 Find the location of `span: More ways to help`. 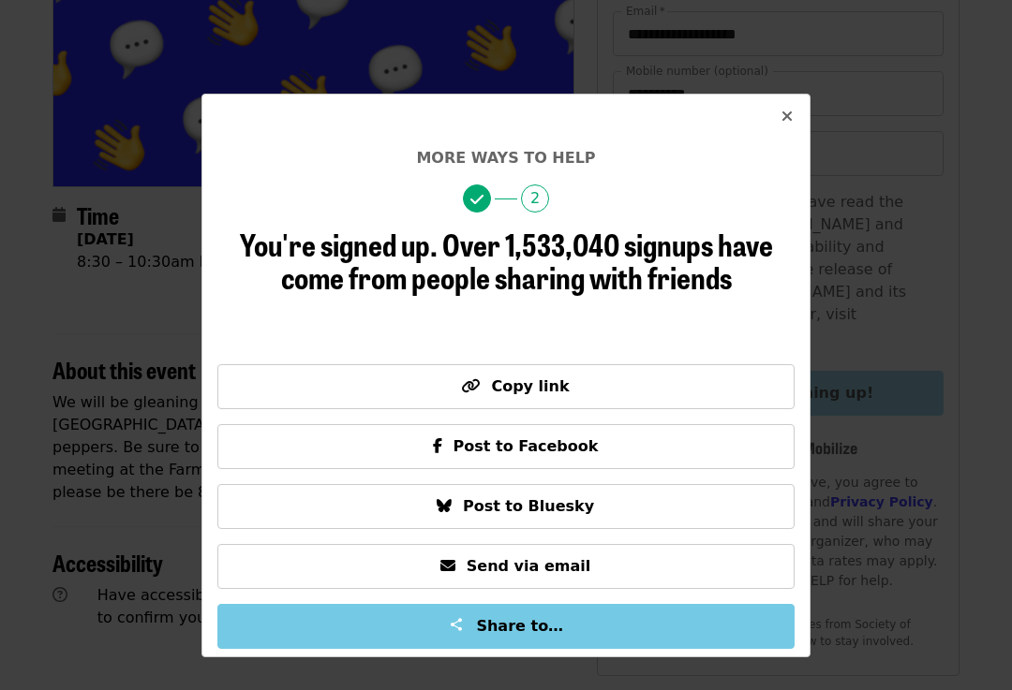

span: More ways to help is located at coordinates (505, 157).